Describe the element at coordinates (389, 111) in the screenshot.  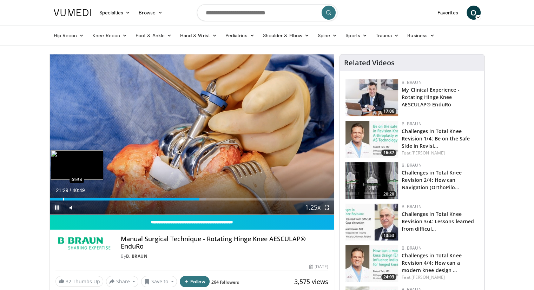
I see `span: 17:06` at that location.